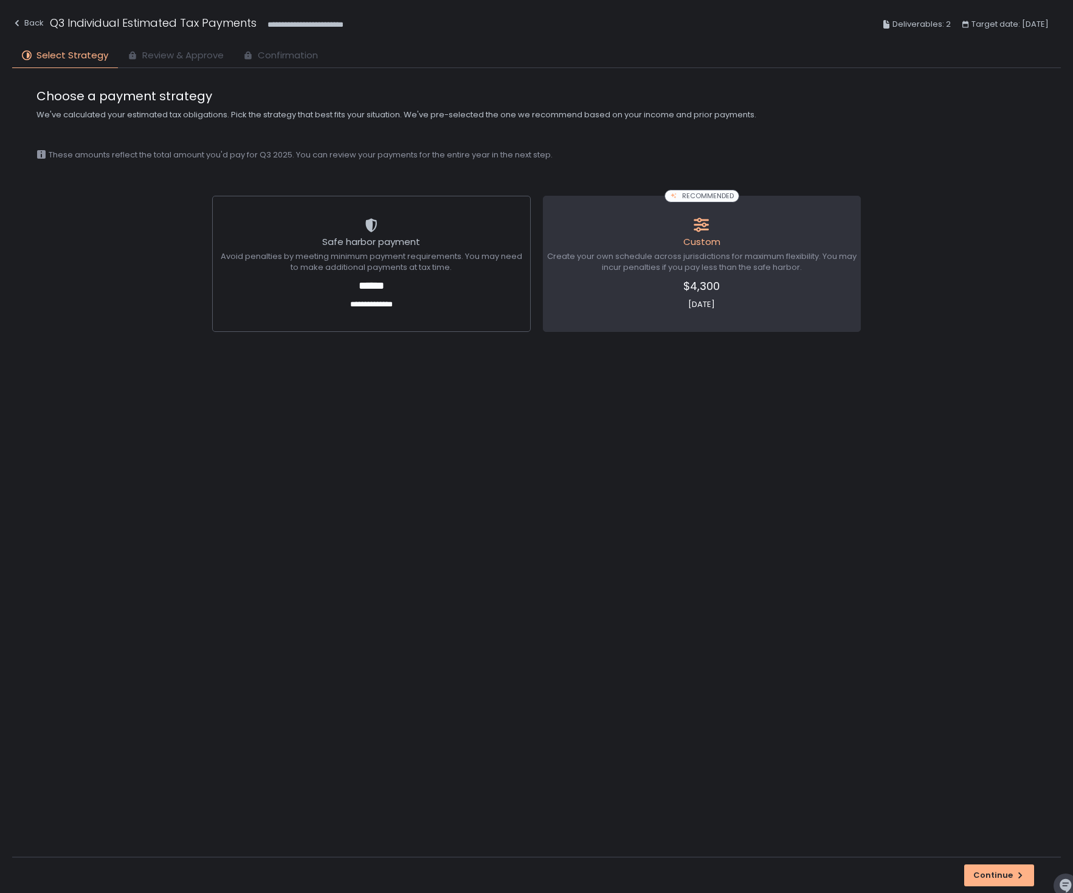  I want to click on span: Create your own schedule across jurisdictions for maximum flexibility. You may incur penalties if..., so click(701, 262).